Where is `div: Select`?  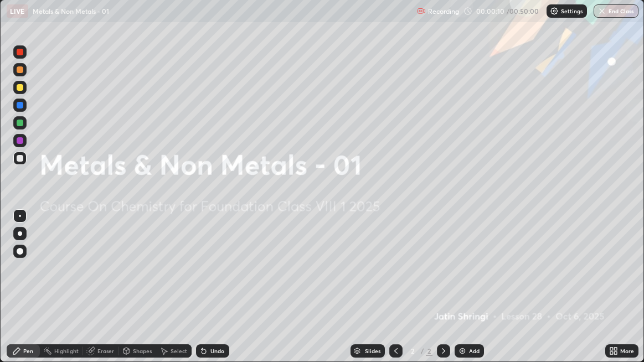
div: Select is located at coordinates (179, 351).